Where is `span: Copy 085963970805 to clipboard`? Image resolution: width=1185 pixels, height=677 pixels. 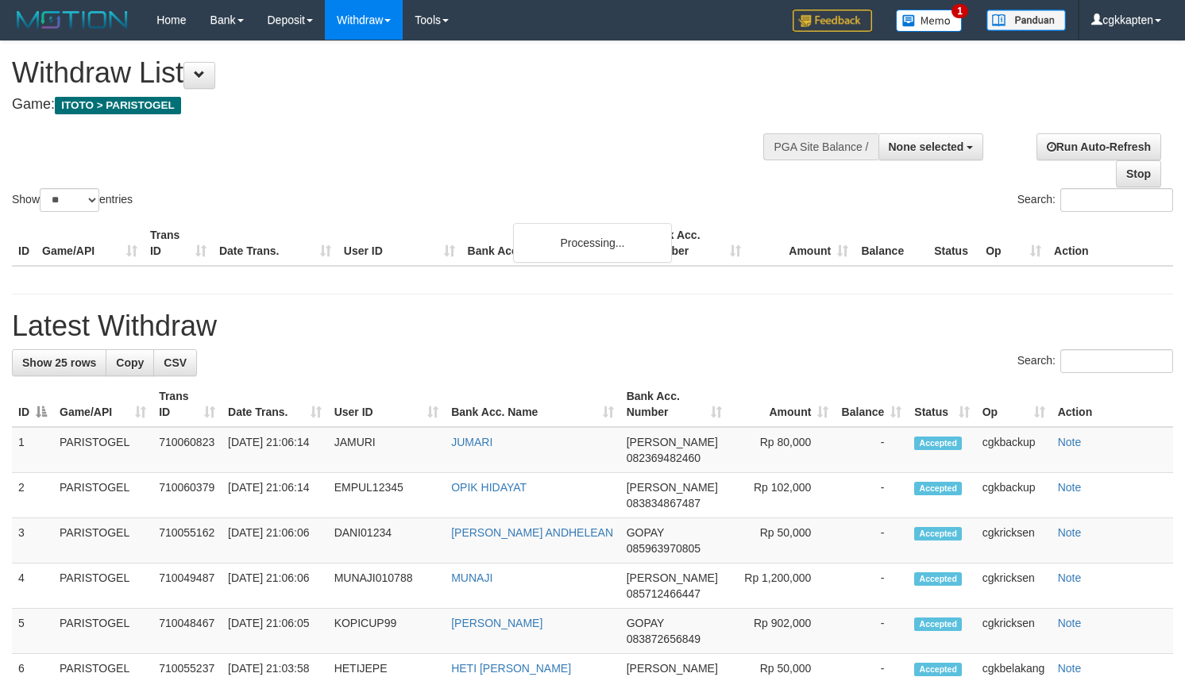 span: Copy 085963970805 to clipboard is located at coordinates (663, 549).